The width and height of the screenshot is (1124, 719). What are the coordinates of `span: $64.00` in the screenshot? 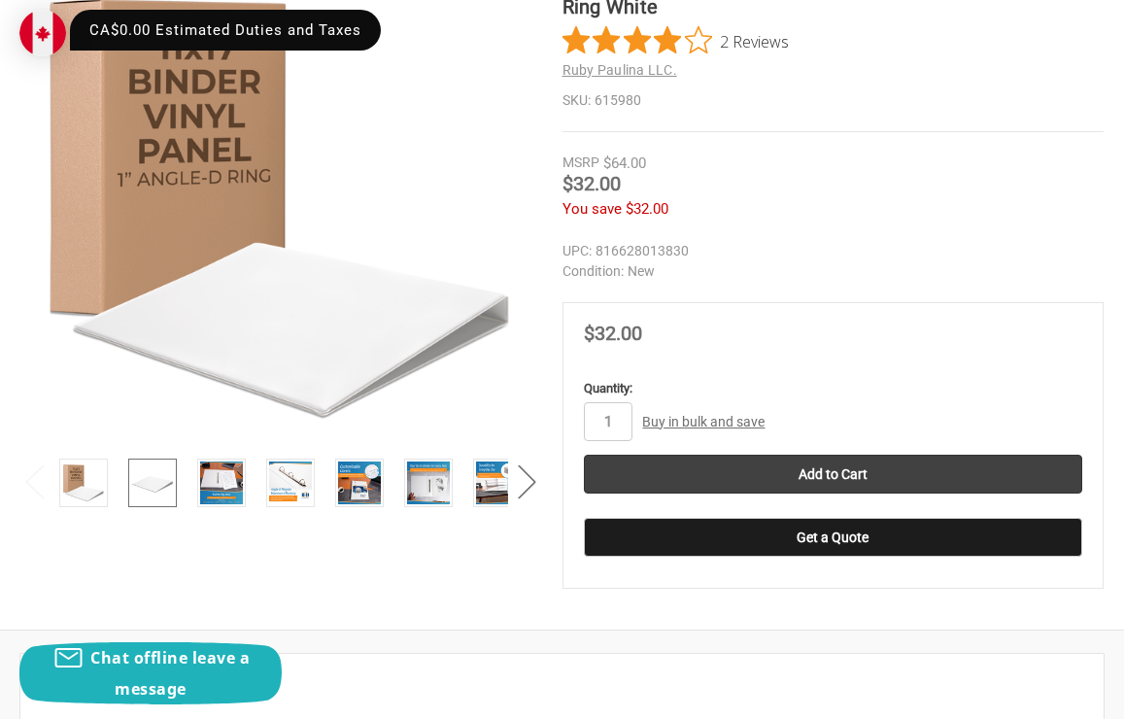 It's located at (625, 163).